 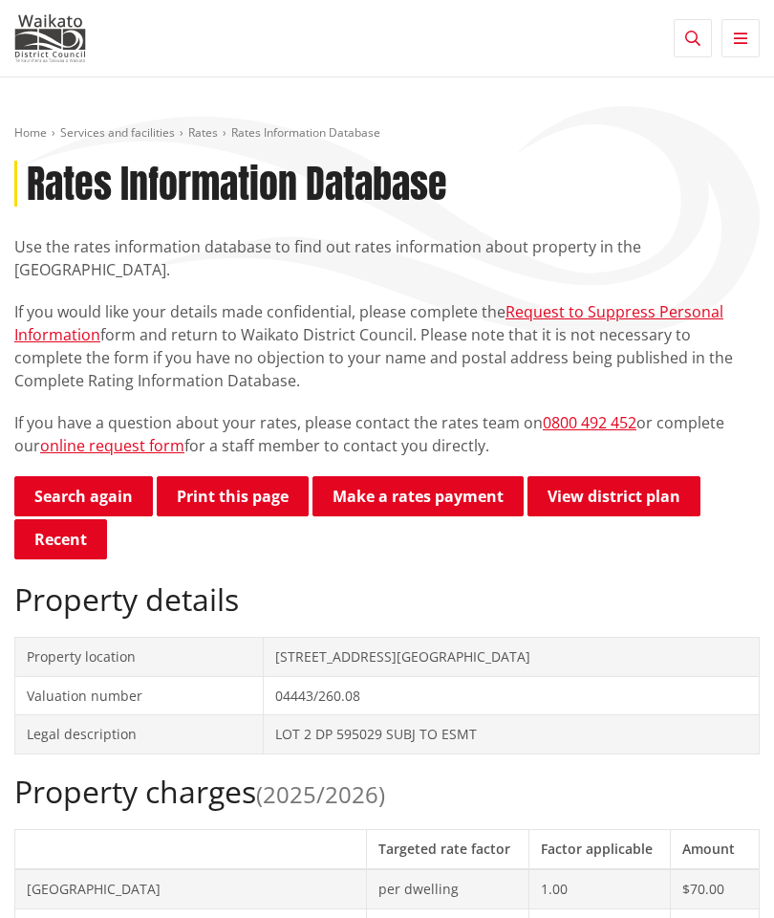 What do you see at coordinates (31, 132) in the screenshot?
I see `a: Home` at bounding box center [31, 132].